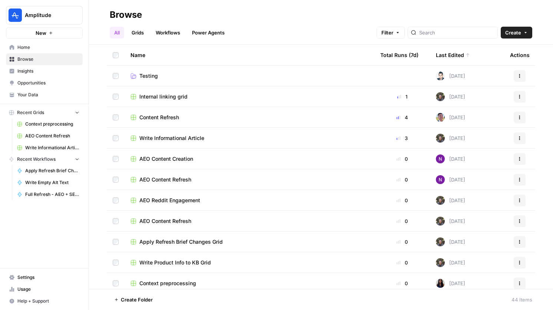 The image size is (553, 310). I want to click on img: 99f2gcj60tl1tjps57nny4cf0tt1, so click(441, 118).